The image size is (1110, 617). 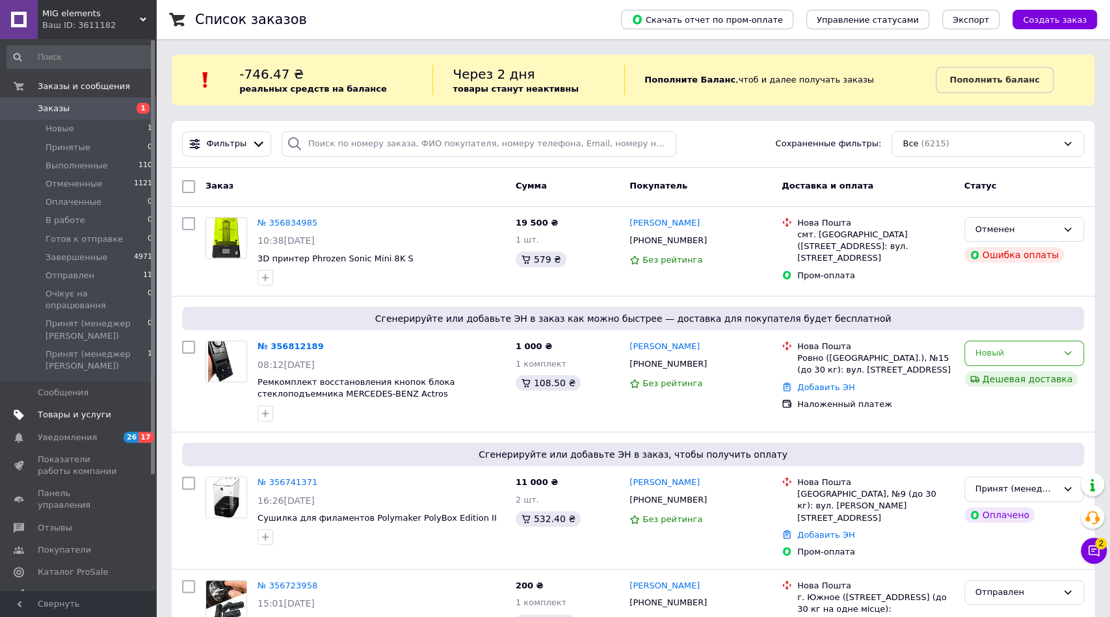 What do you see at coordinates (1017, 230) in the screenshot?
I see `div: Отменен` at bounding box center [1017, 230].